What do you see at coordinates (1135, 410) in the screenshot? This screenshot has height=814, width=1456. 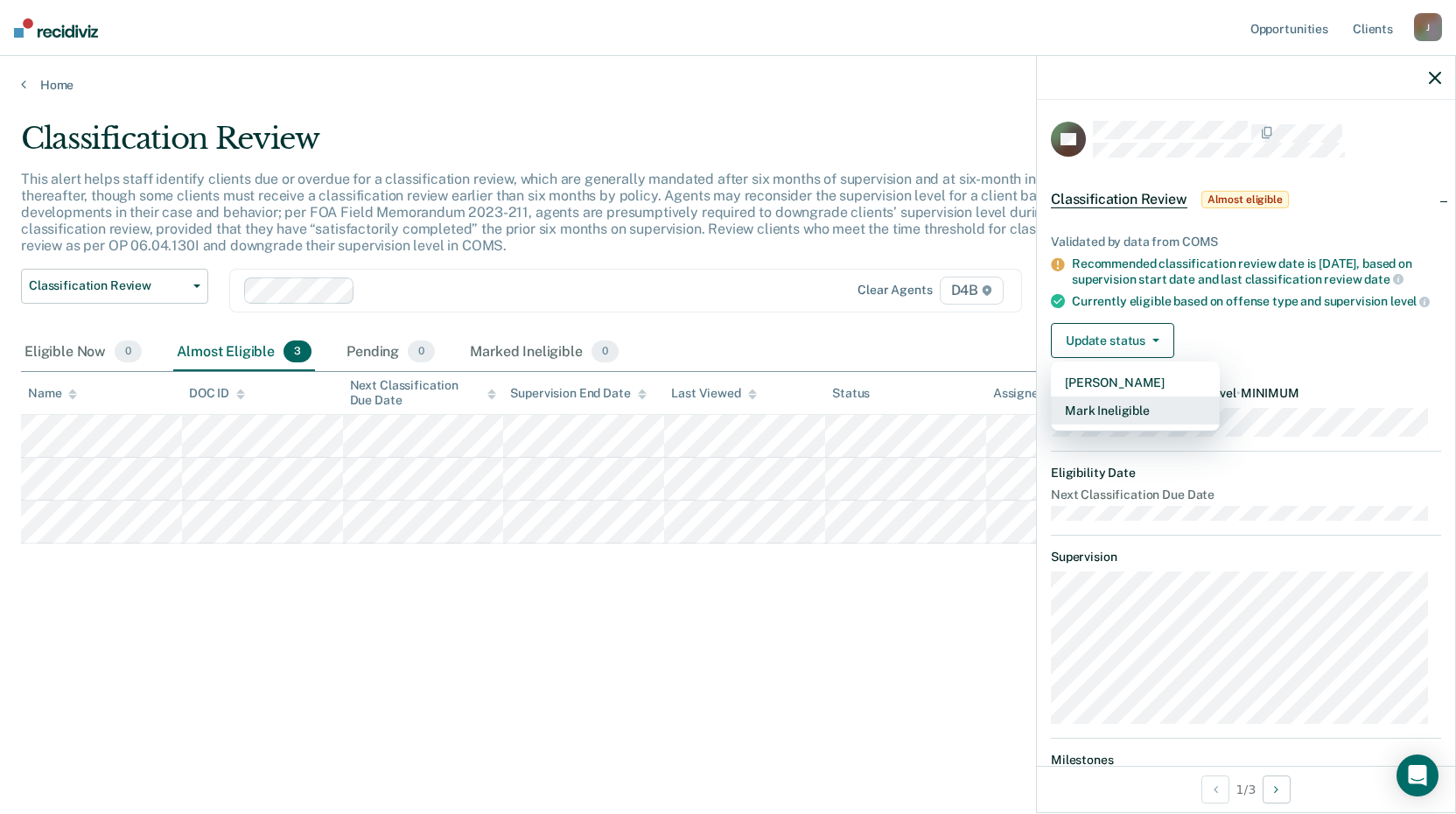 I see `button: Mark Ineligible` at bounding box center [1135, 410].